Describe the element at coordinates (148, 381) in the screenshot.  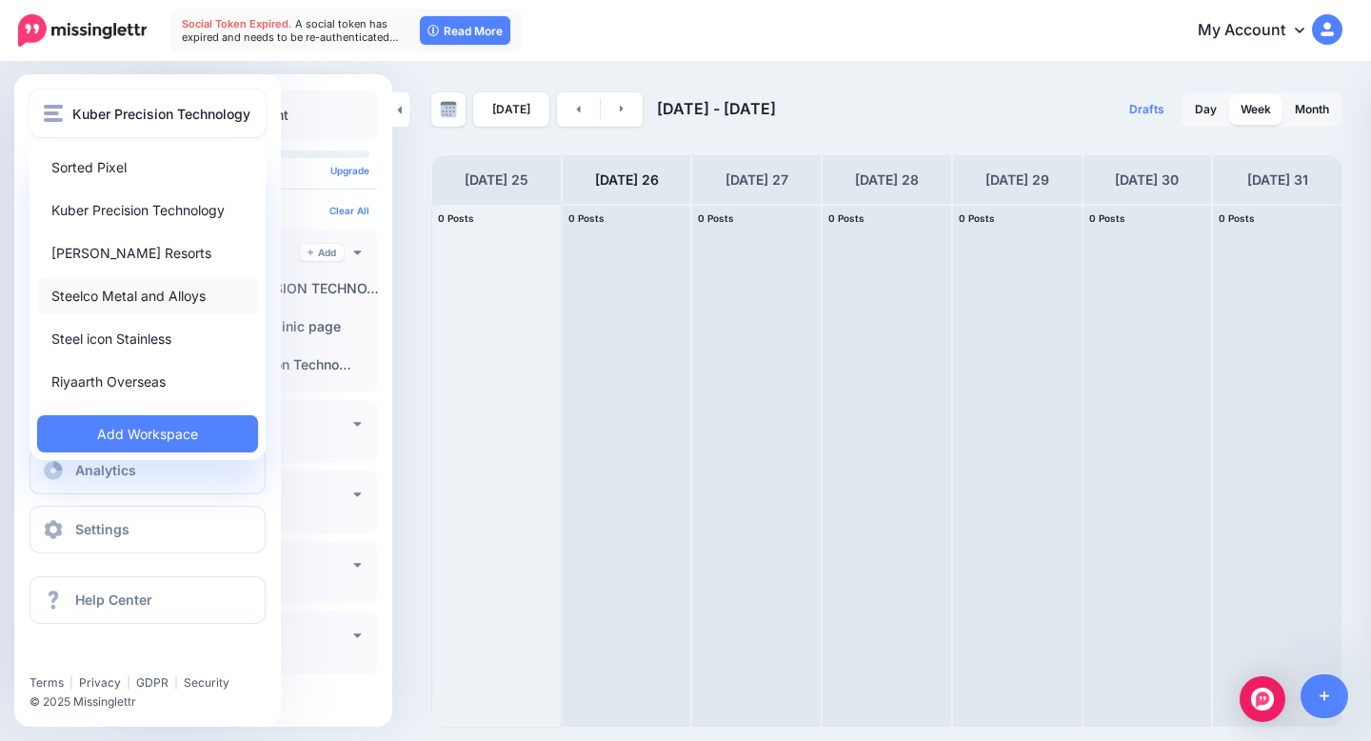
I see `a: Riyaarth Overseas` at that location.